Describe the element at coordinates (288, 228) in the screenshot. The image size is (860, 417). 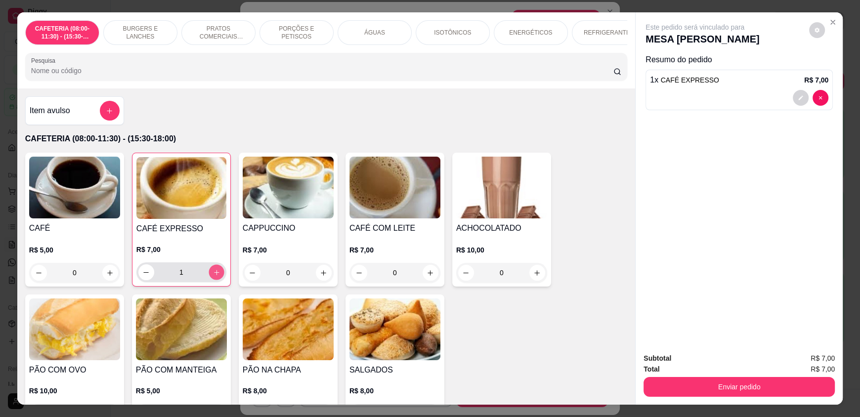
I see `h4: CAPPUCCINO` at that location.